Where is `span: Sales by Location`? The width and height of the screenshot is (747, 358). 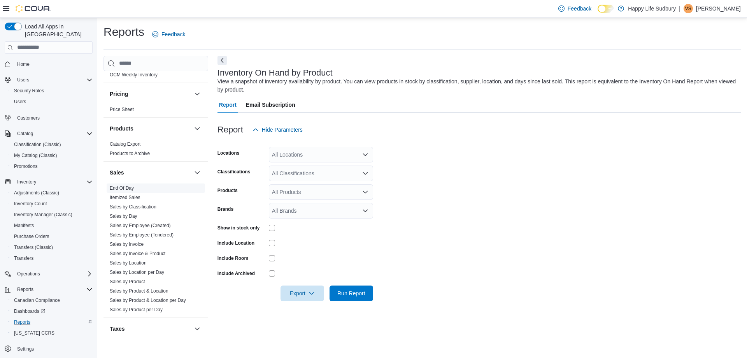
span: Sales by Location is located at coordinates (128, 263).